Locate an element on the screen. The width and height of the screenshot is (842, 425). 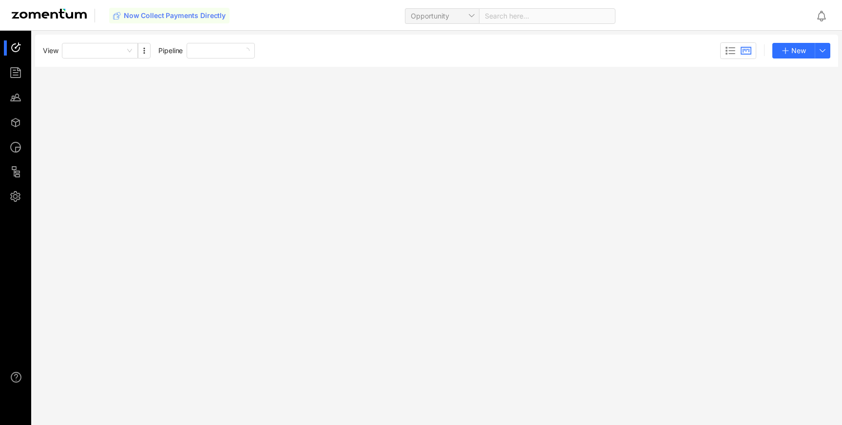
div: Notifications is located at coordinates (825, 16).